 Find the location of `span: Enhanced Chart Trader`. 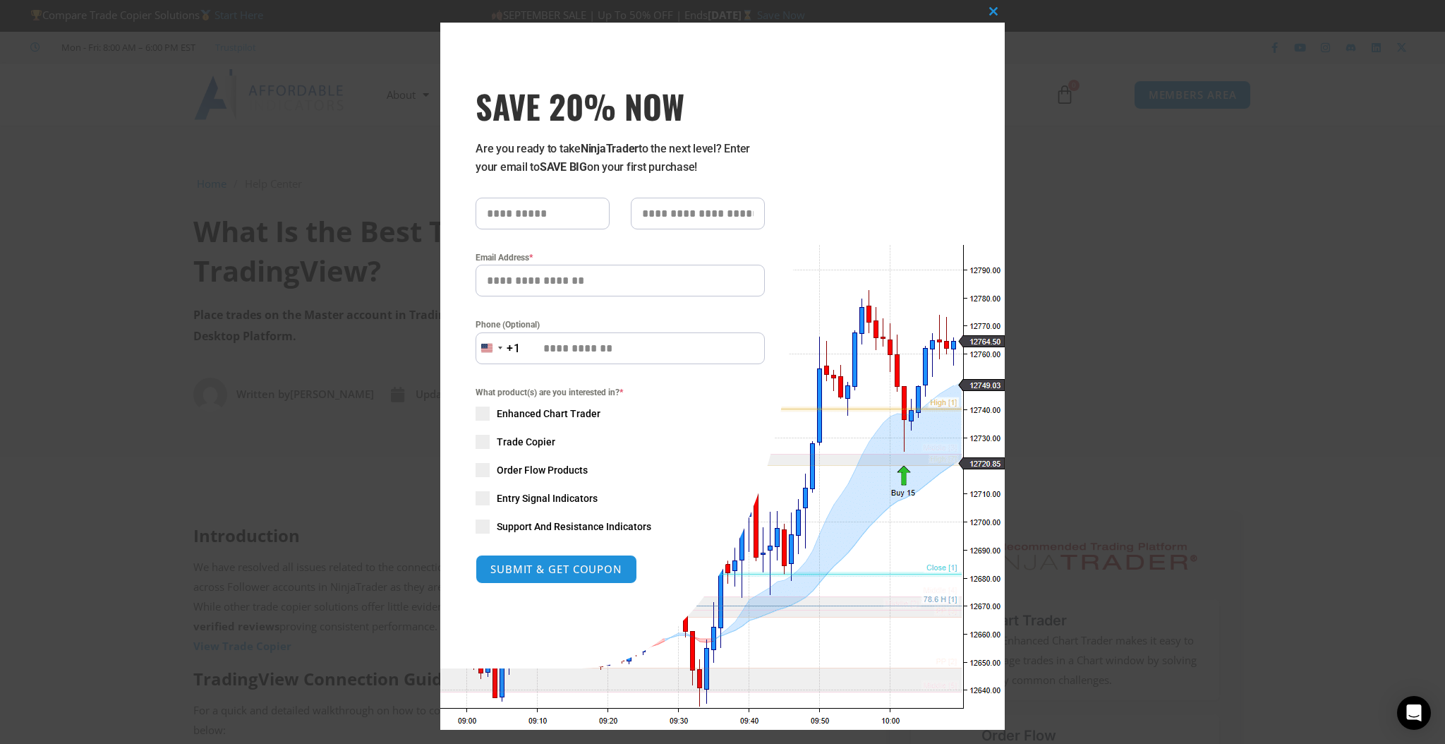

span: Enhanced Chart Trader is located at coordinates (548, 414).